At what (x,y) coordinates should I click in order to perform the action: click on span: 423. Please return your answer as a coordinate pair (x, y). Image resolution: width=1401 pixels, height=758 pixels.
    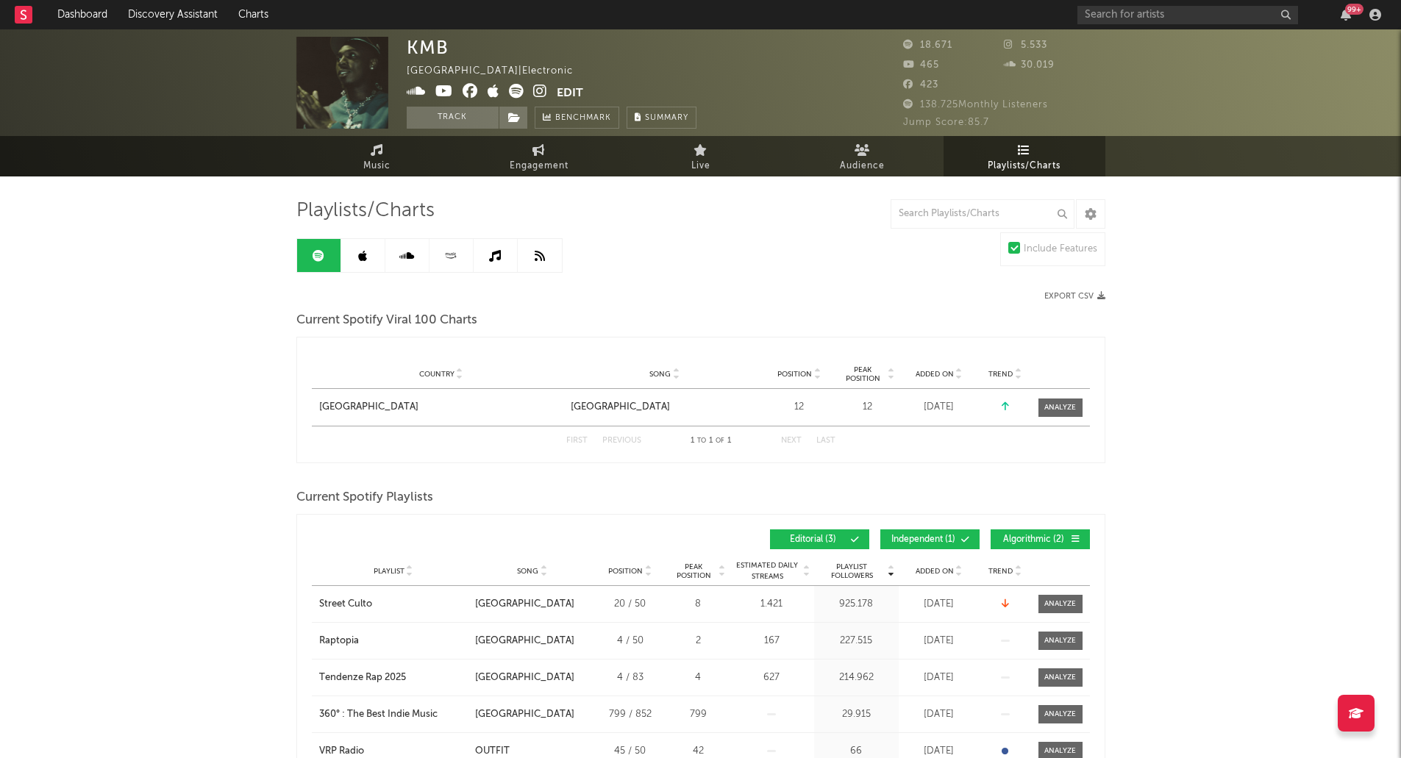
    Looking at the image, I should click on (921, 85).